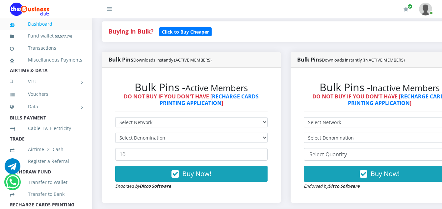 This screenshot has width=442, height=209. I want to click on a: Dashboard, so click(46, 24).